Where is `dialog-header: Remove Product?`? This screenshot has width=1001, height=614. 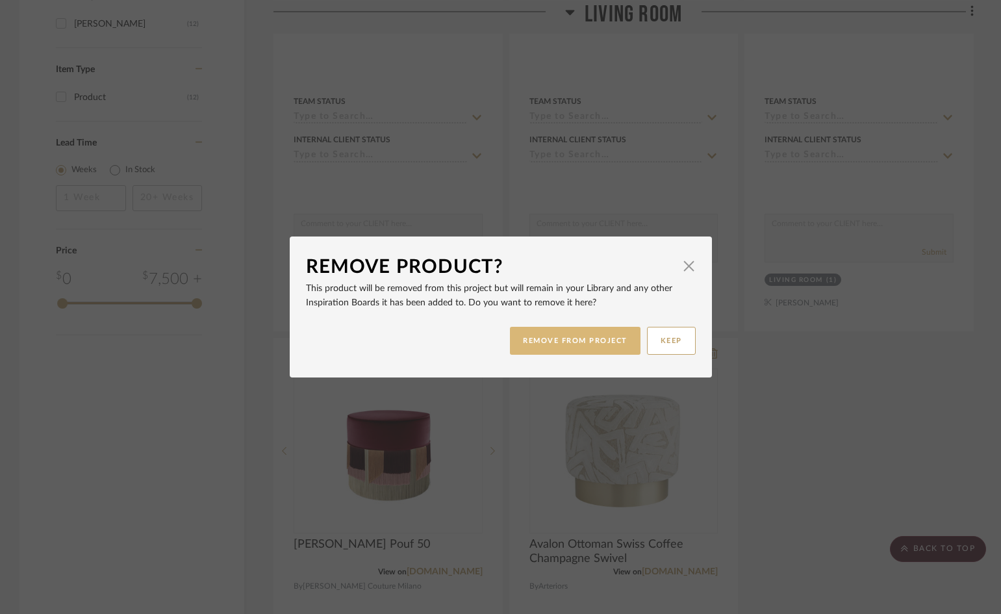 dialog-header: Remove Product? is located at coordinates (501, 267).